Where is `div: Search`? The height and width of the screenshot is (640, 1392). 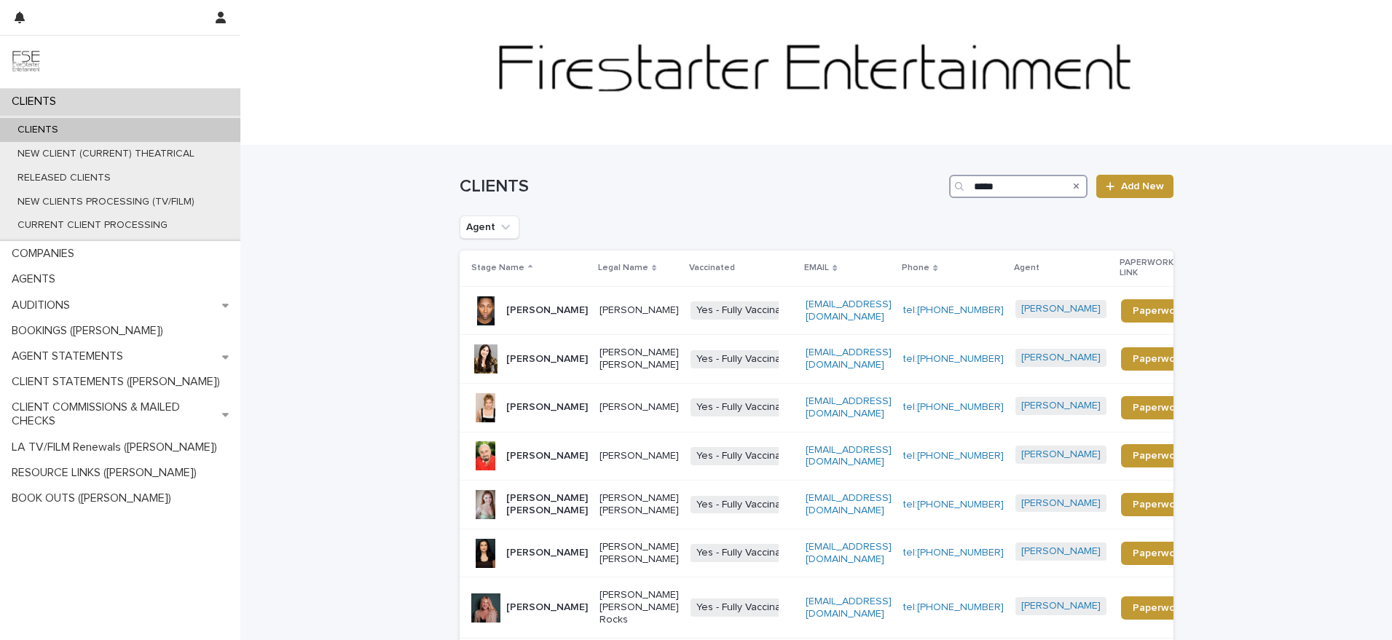 div: Search is located at coordinates (1019, 187).